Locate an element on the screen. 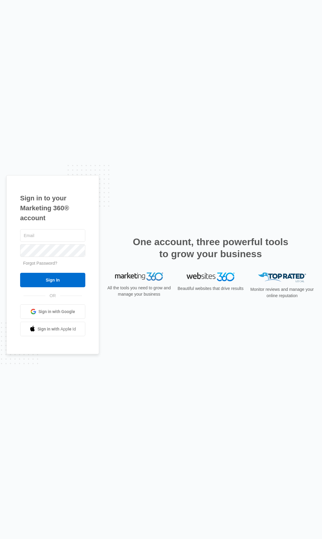 The height and width of the screenshot is (539, 322). a: Forgot Password? is located at coordinates (40, 263).